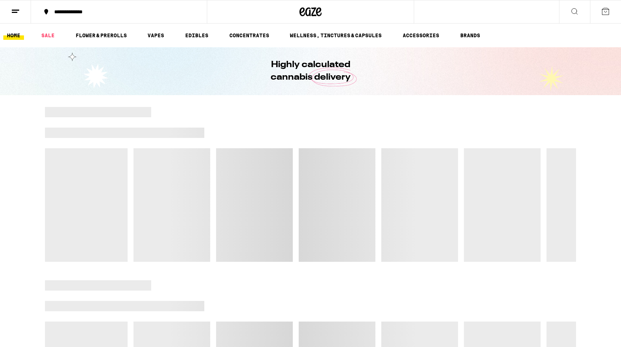 This screenshot has width=621, height=347. Describe the element at coordinates (335, 35) in the screenshot. I see `a: WELLNESS, TINCTURES & CAPSULES` at that location.